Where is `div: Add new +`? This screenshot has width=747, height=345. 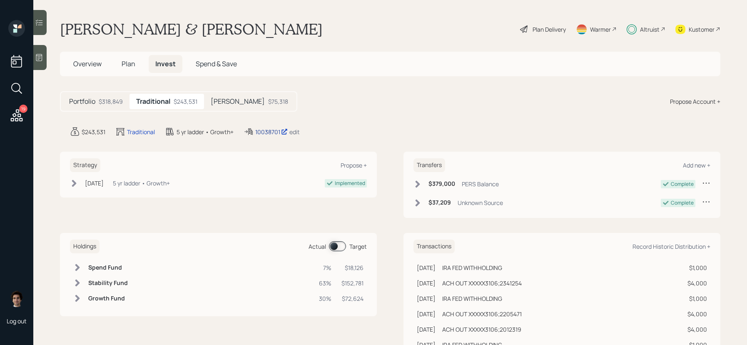
div: Add new + is located at coordinates (696, 165).